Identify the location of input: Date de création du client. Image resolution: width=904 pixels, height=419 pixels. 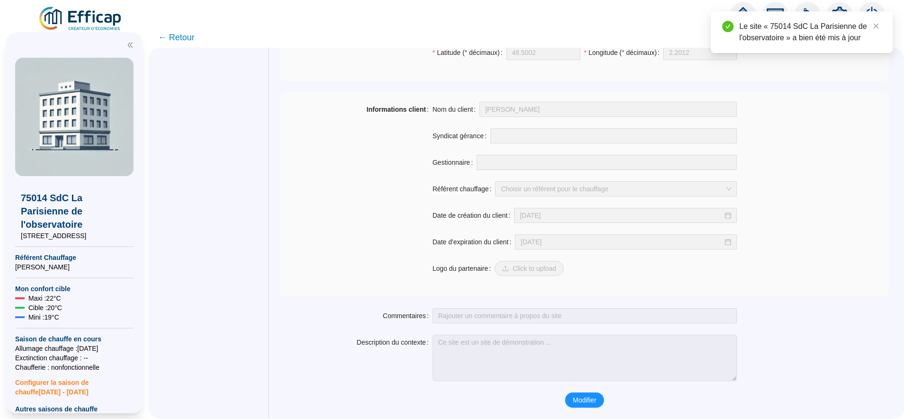
(621, 215).